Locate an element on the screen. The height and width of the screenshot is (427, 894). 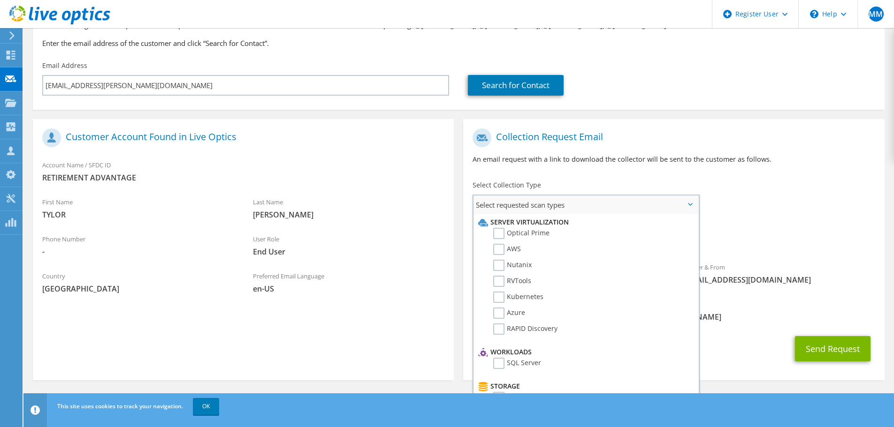
label: AWS is located at coordinates (507, 250).